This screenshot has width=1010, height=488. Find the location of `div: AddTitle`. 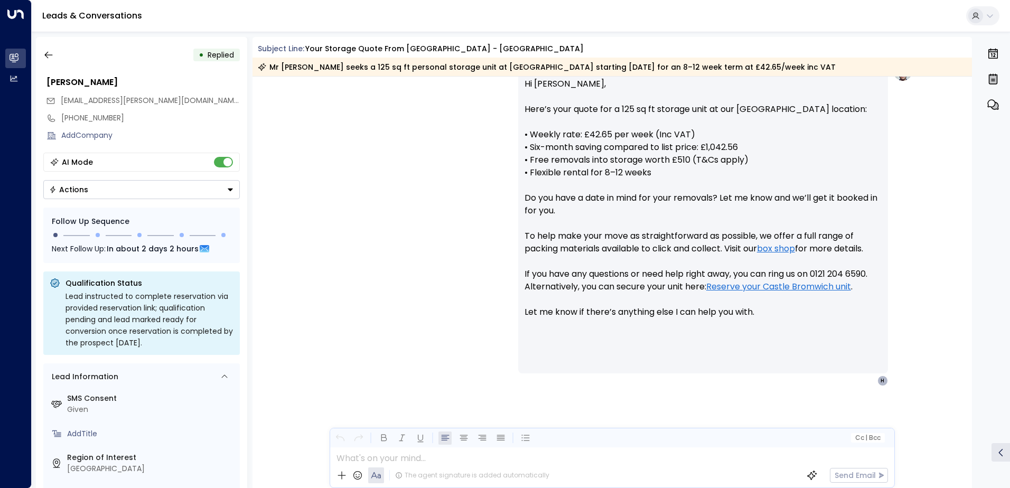

div: AddTitle is located at coordinates (151, 434).